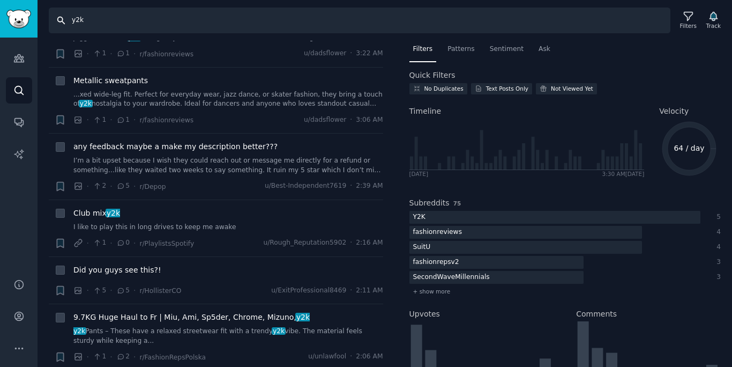 This screenshot has width=732, height=367. I want to click on h2: Comments, so click(596, 313).